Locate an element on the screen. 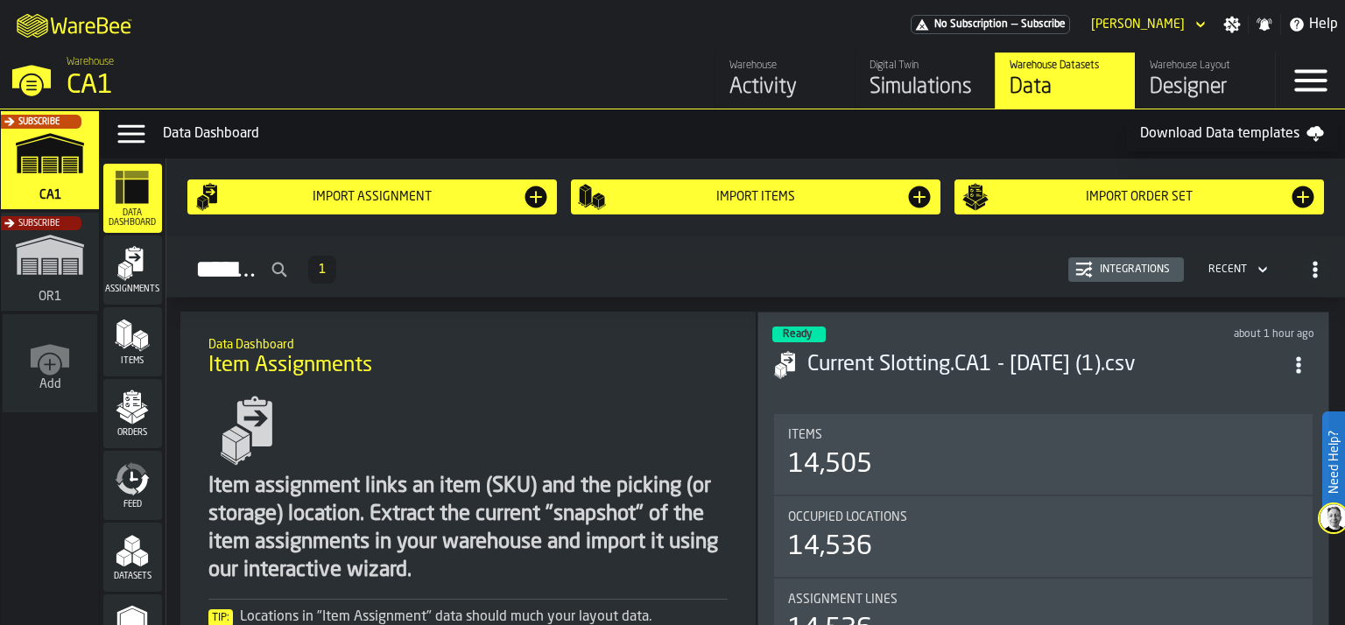 The width and height of the screenshot is (1345, 625). div: title-Item Assignments is located at coordinates (468, 357).